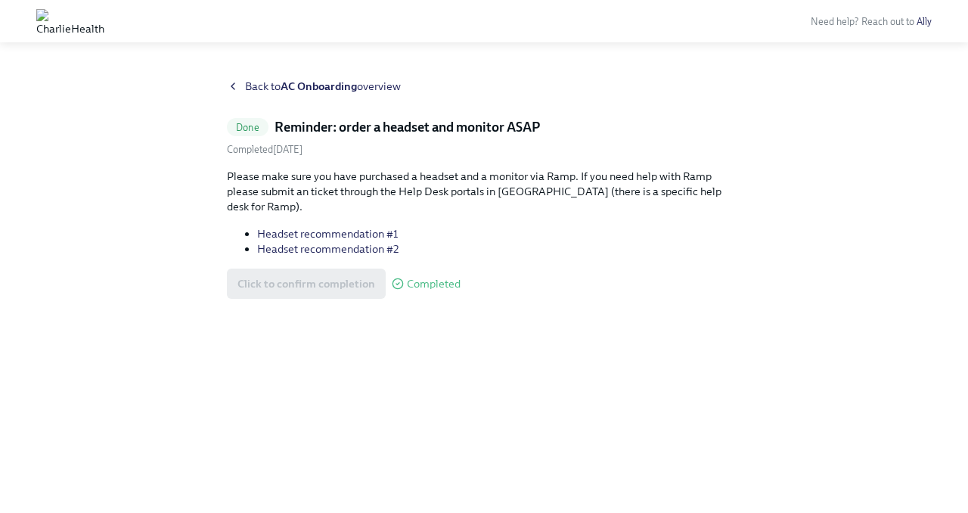 This screenshot has height=513, width=968. Describe the element at coordinates (328, 249) in the screenshot. I see `a: Headset recommendation #2` at that location.